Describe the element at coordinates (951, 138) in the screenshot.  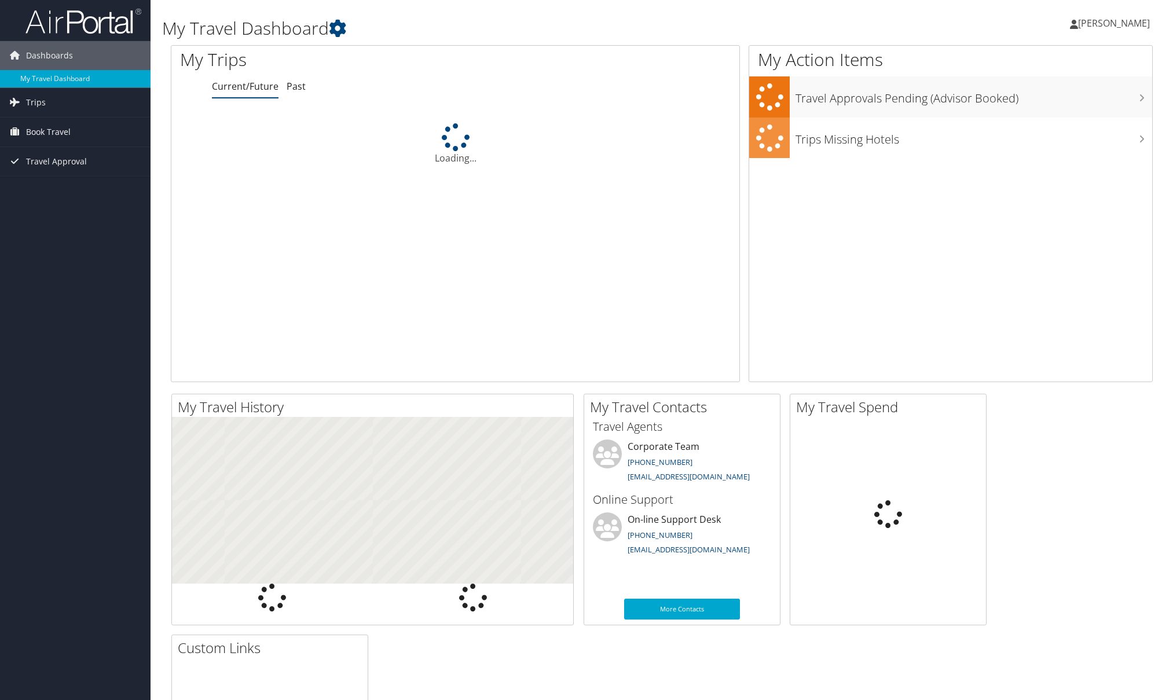
I see `a: Trips Missing Hotels` at that location.